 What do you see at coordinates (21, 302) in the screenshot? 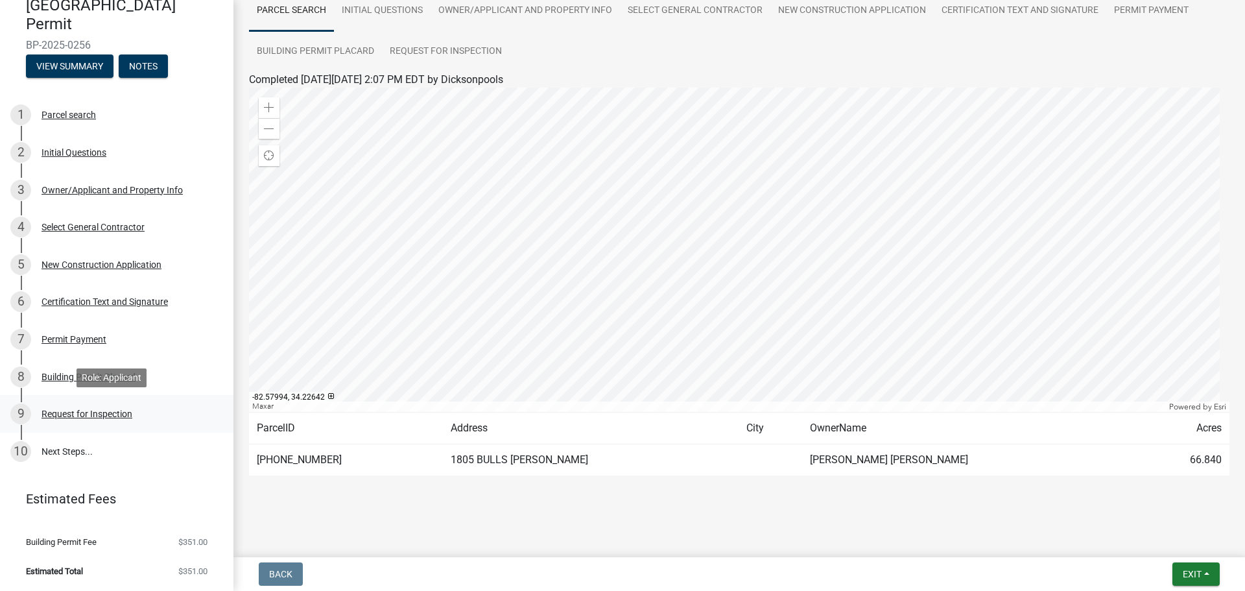
I see `div: 6` at bounding box center [21, 302].